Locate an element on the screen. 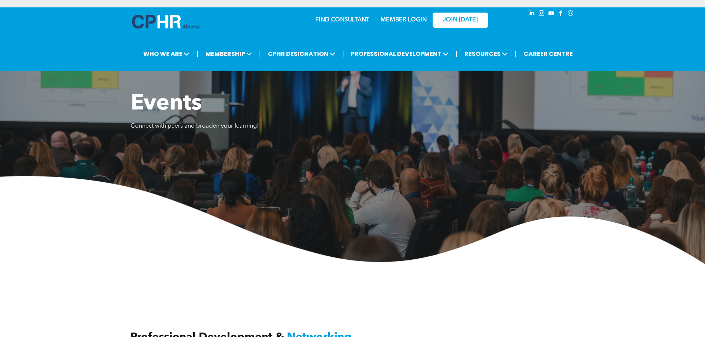 Image resolution: width=705 pixels, height=337 pixels. span: CPHR DESIGNATION is located at coordinates (302, 54).